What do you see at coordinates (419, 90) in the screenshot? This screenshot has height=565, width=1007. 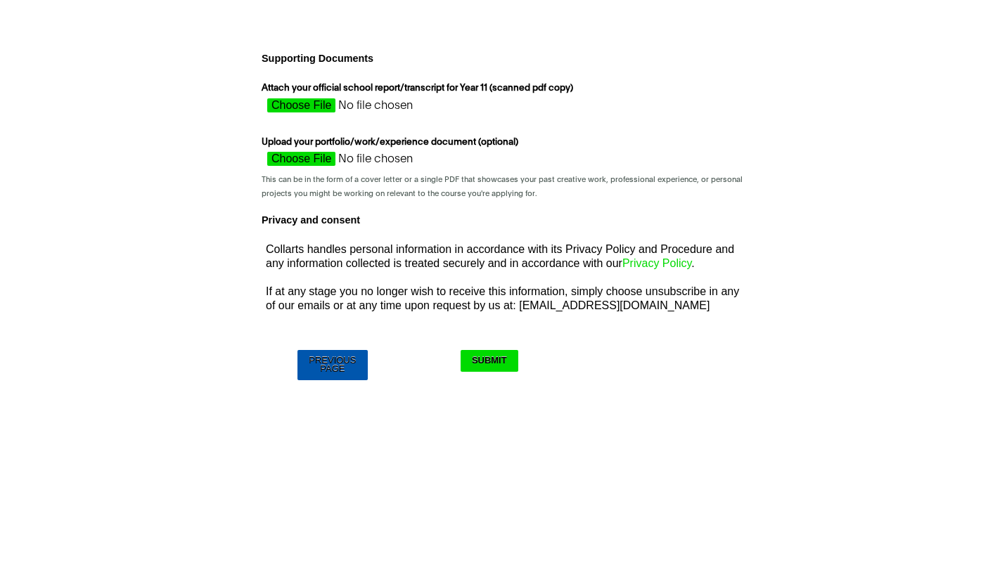 I see `label: Attach your official school report/transcript for Year 11 (scanned pdf copy)` at bounding box center [419, 90].